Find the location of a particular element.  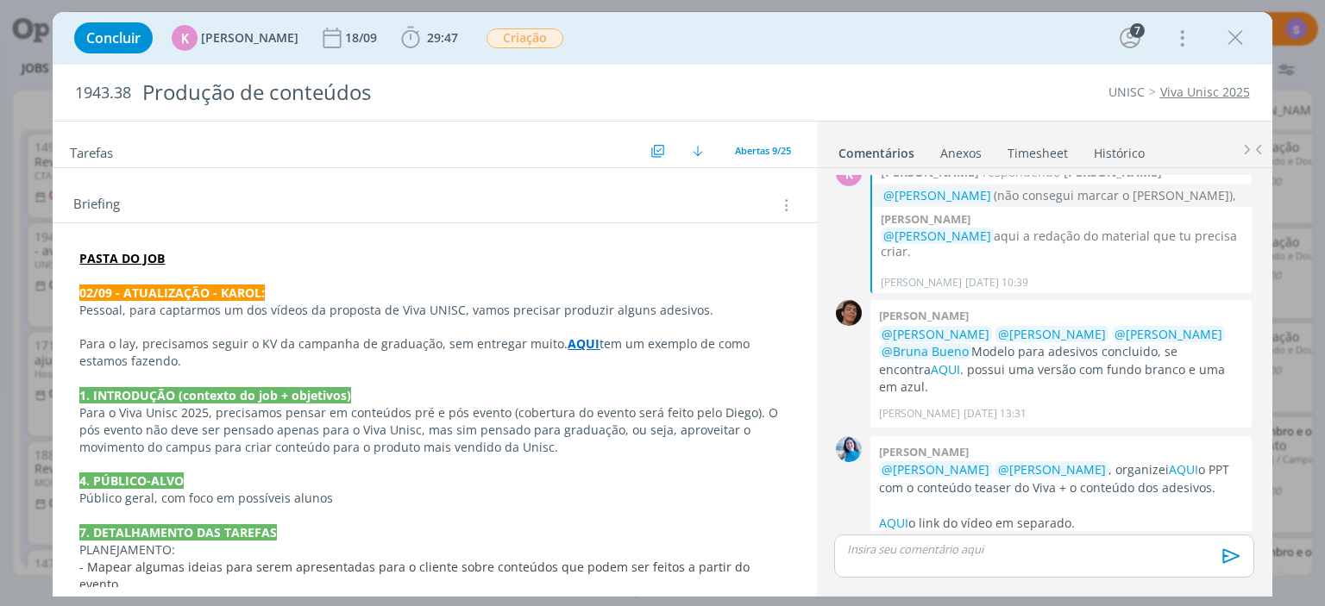

p: Modelo para adesivos concluido, se encontra . possui uma versão com fundo branco e uma em azul. is located at coordinates (1061, 361).